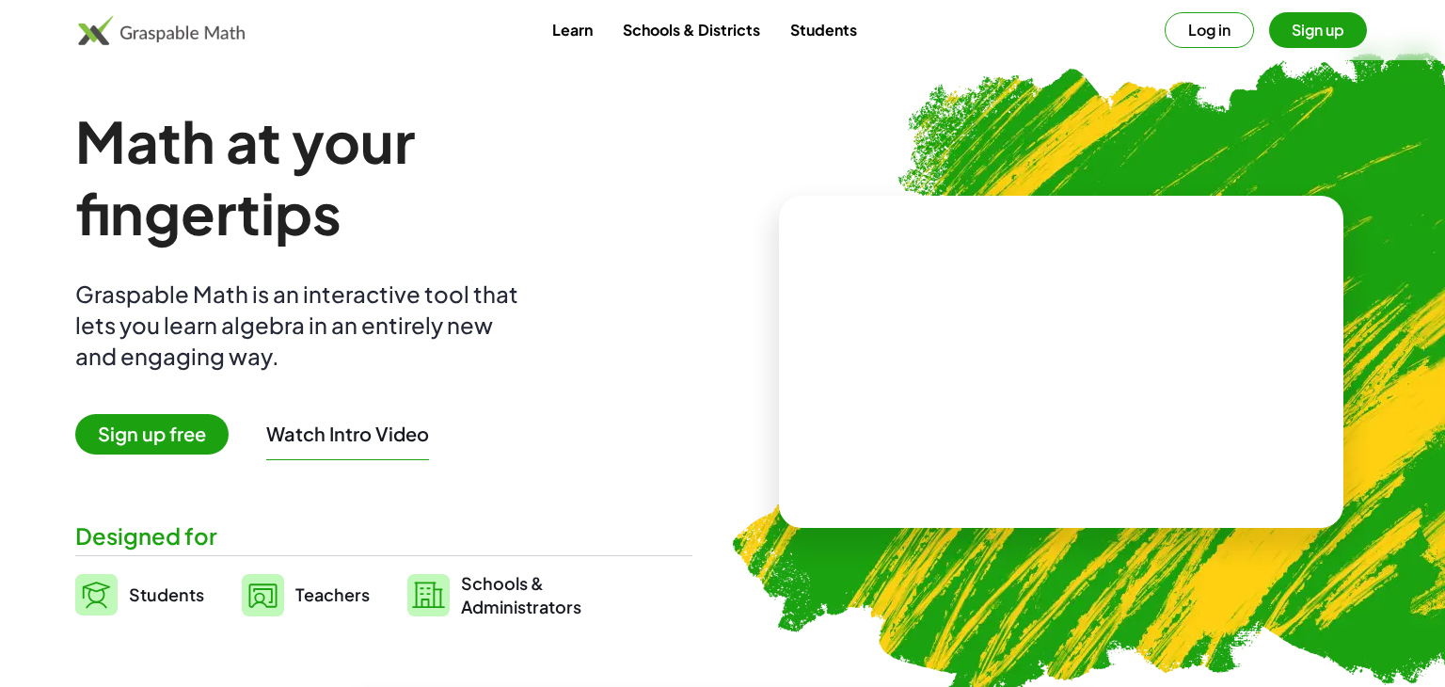  Describe the element at coordinates (384, 535) in the screenshot. I see `div: Designed for` at that location.